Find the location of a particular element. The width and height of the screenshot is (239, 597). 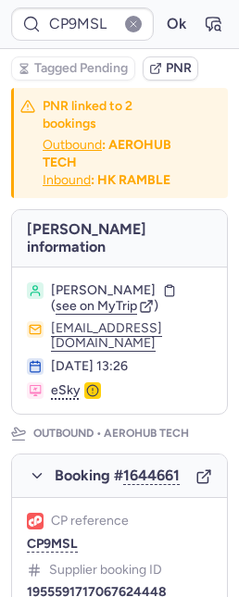

button: Tagged Pending is located at coordinates (73, 69).